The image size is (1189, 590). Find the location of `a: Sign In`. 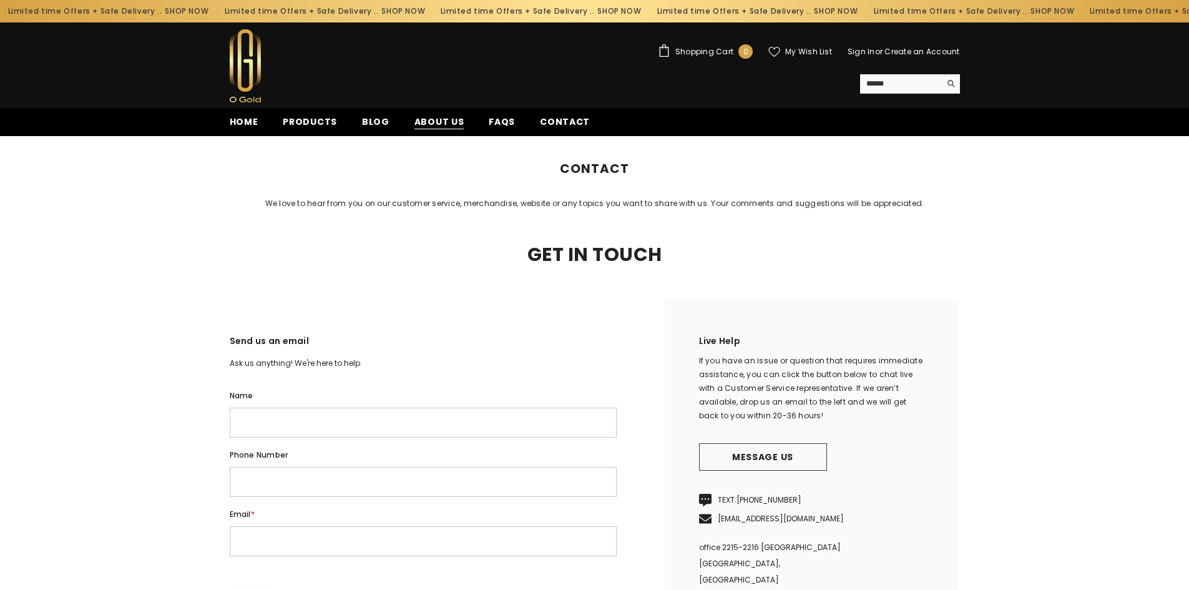

a: Sign In is located at coordinates (862, 51).